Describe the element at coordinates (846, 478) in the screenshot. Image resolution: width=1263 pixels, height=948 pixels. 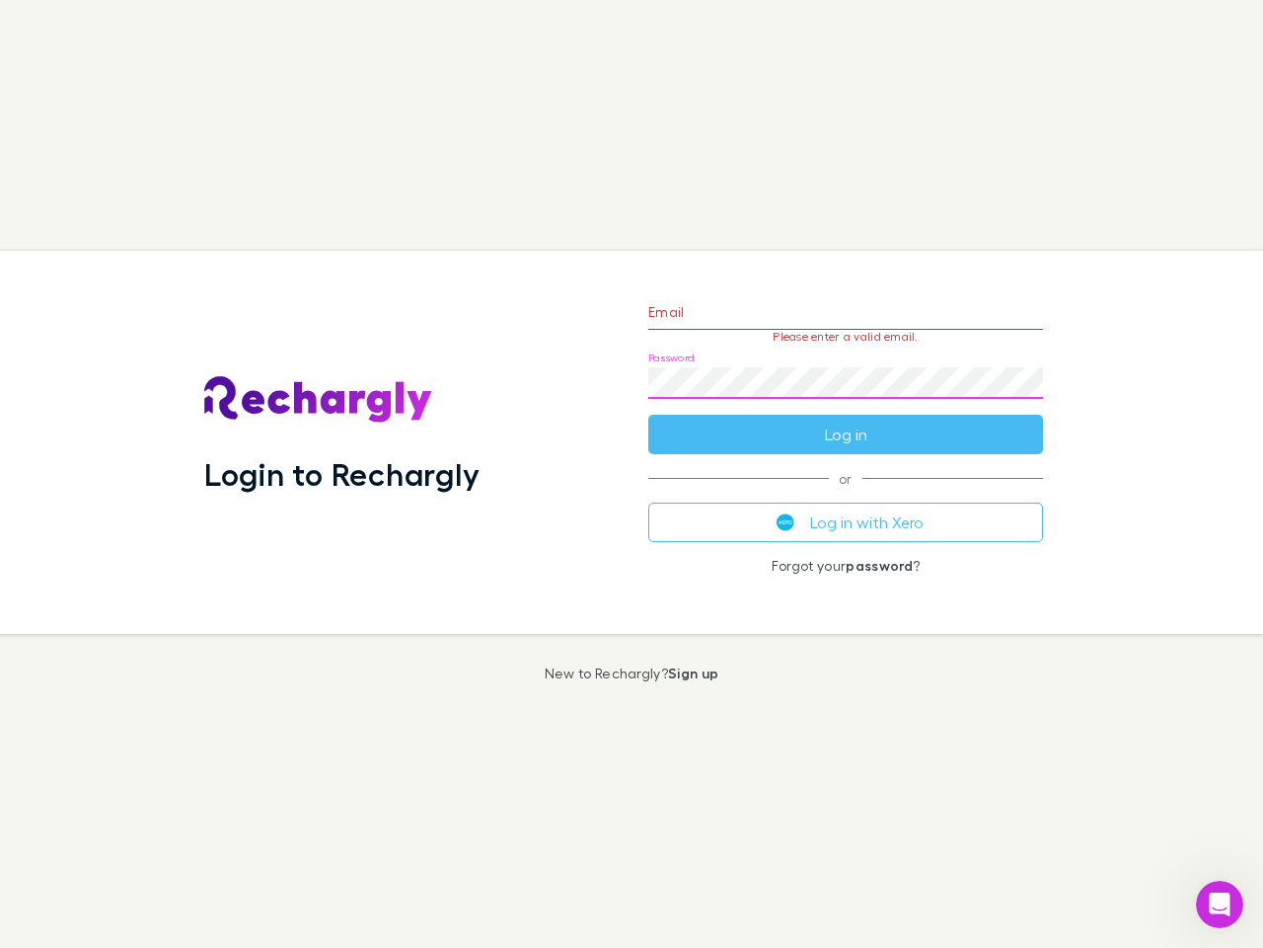
I see `span: or` at that location.